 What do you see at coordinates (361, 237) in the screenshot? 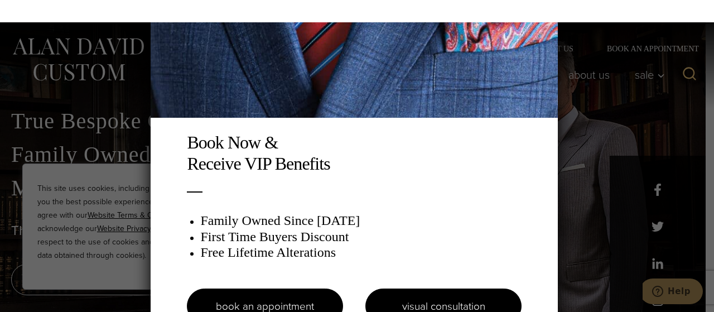
I see `h3: First Time Buyers Discount` at bounding box center [361, 237].